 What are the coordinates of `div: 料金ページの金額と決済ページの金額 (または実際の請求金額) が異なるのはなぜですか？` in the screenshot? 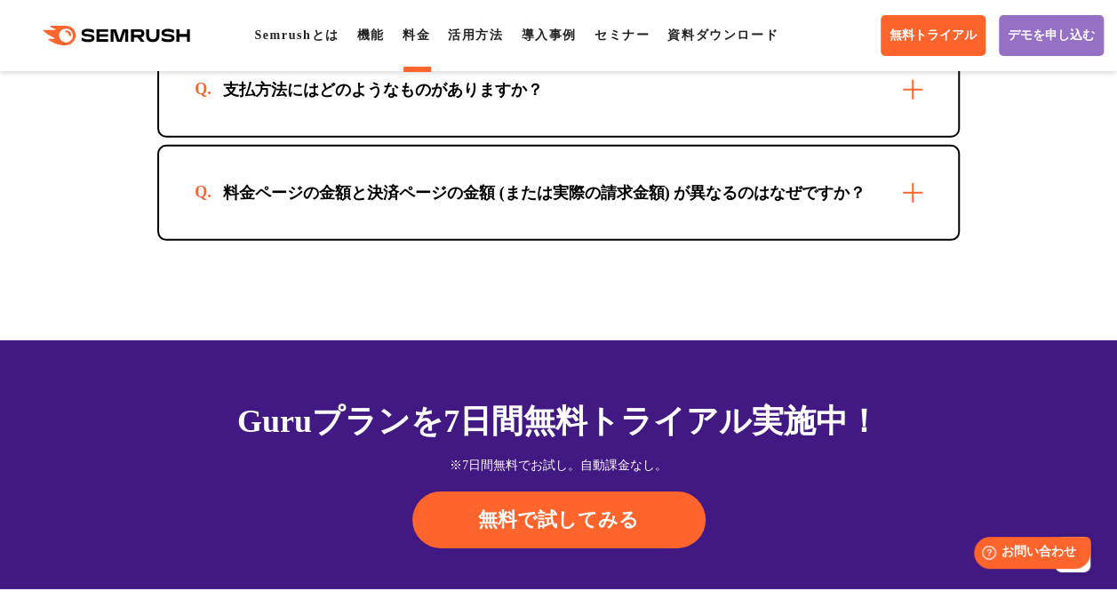 It's located at (544, 193).